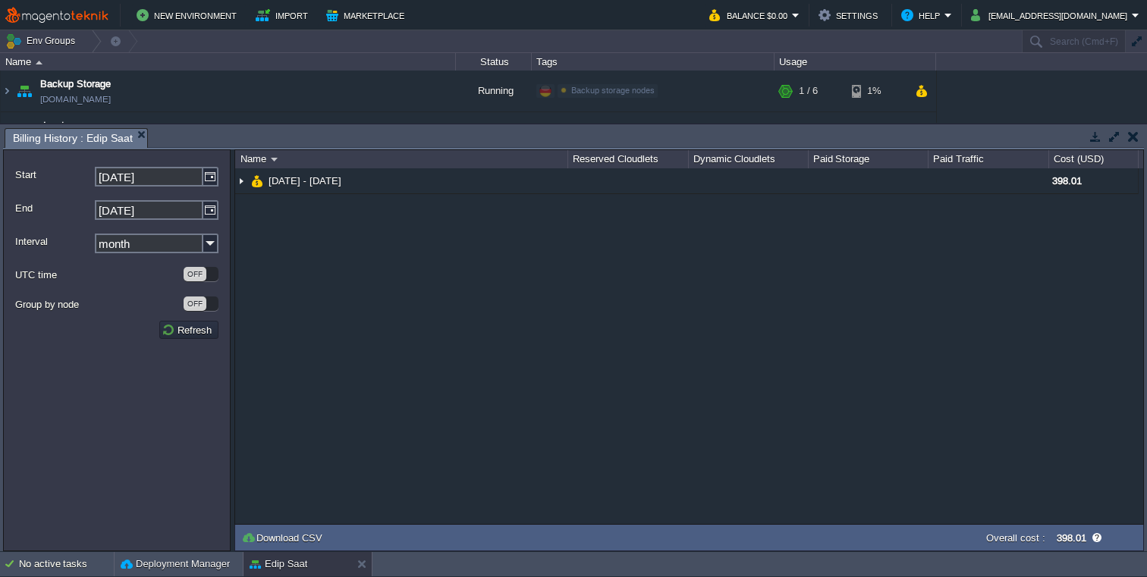 This screenshot has width=1147, height=577. What do you see at coordinates (175, 564) in the screenshot?
I see `button: Deployment Manager` at bounding box center [175, 564].